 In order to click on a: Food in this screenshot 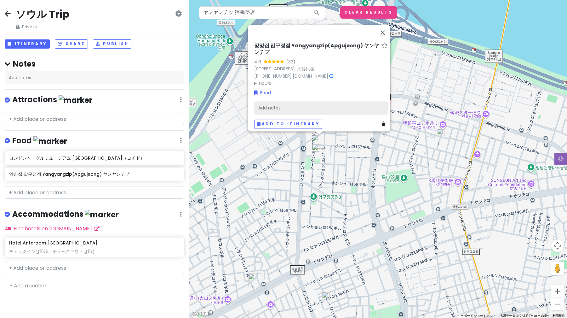, I will do `click(262, 93)`.